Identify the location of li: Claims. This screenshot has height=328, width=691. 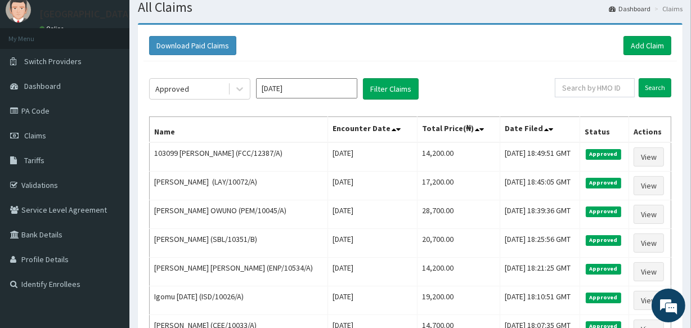
(666, 8).